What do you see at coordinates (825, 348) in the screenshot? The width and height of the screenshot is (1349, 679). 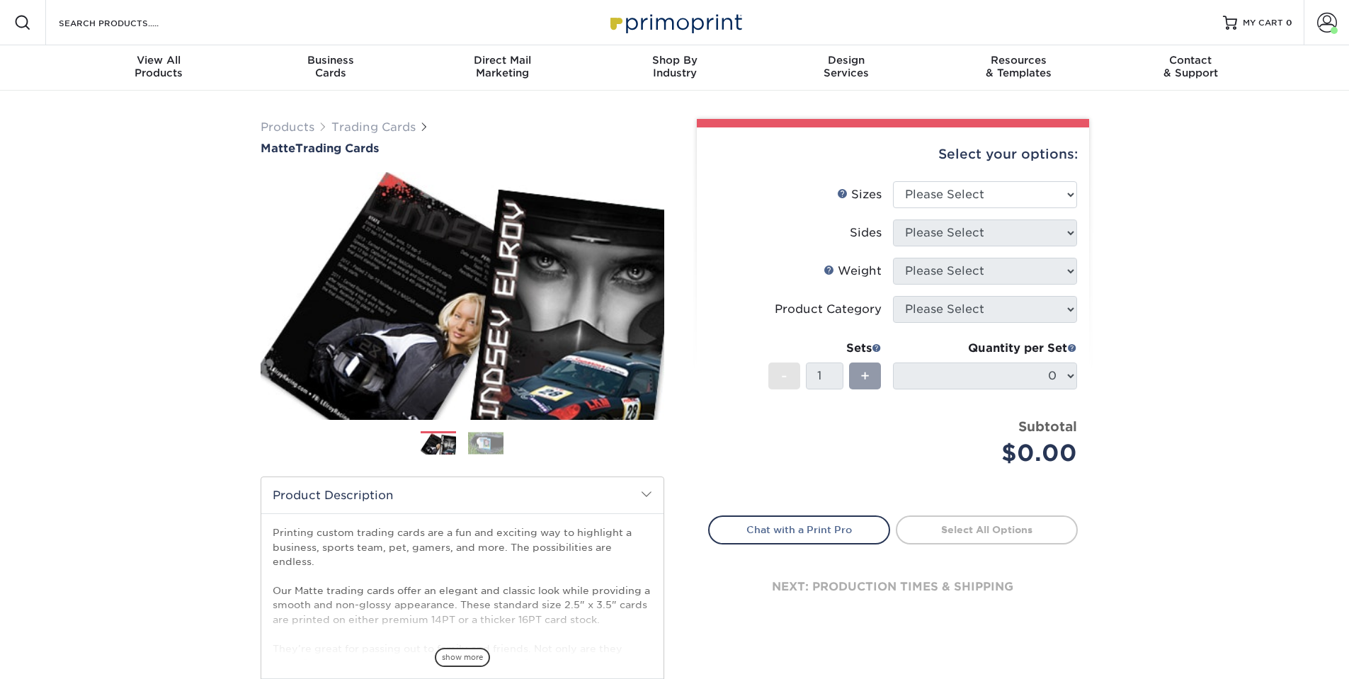 I see `div: Sets` at bounding box center [825, 348].